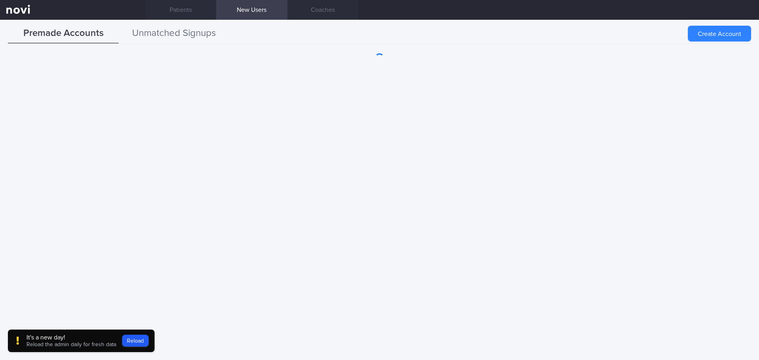  What do you see at coordinates (719, 34) in the screenshot?
I see `button: Create Account` at bounding box center [719, 34].